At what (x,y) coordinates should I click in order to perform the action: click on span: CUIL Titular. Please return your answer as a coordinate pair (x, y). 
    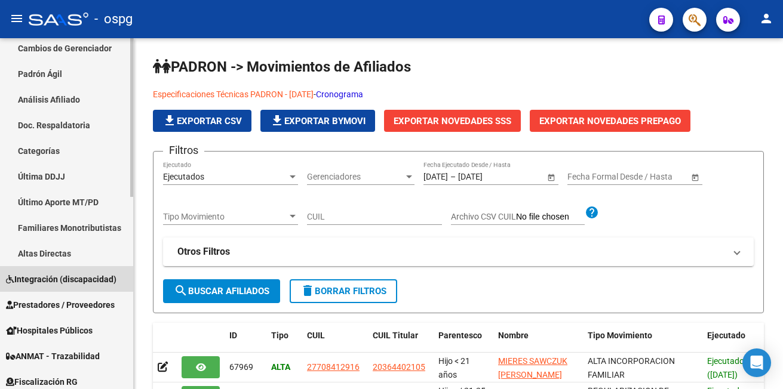
    Looking at the image, I should click on (395, 336).